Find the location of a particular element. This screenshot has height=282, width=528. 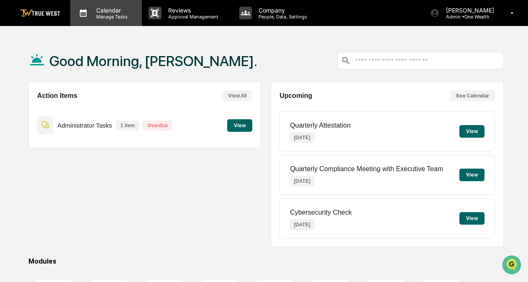

p: Calendar is located at coordinates (110, 10).